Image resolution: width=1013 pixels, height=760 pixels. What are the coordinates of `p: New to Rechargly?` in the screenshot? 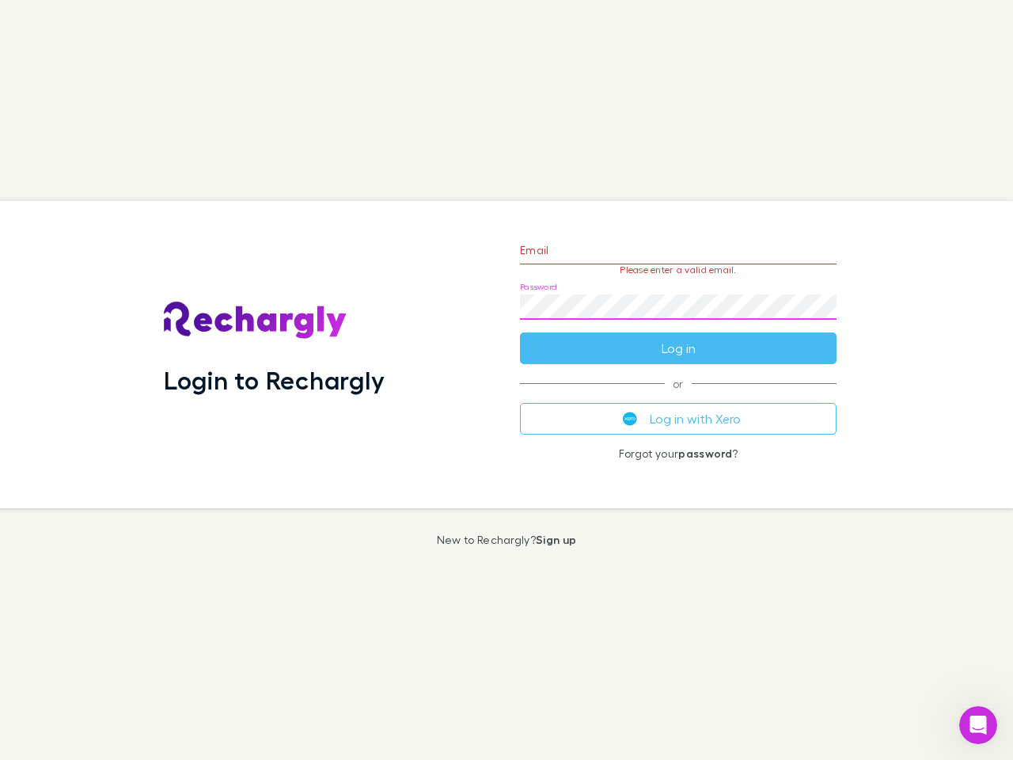 It's located at (506, 540).